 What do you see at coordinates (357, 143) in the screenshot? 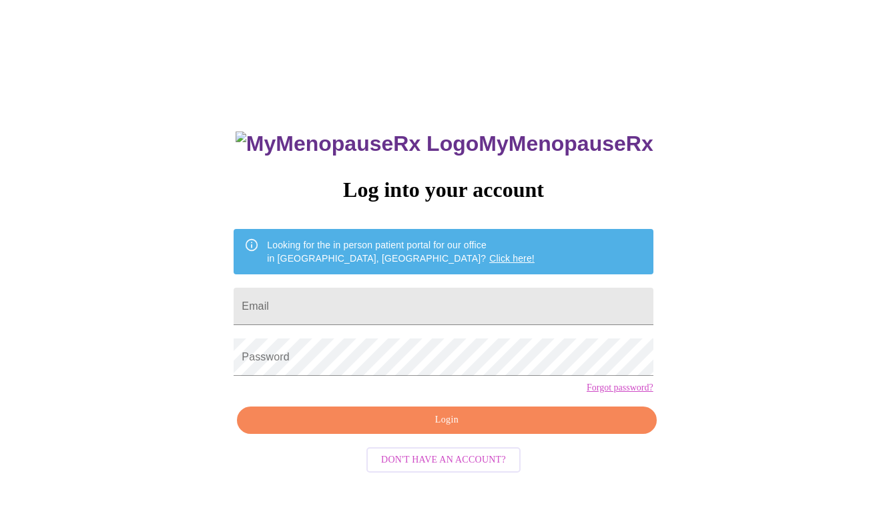
I see `img: MyMenopauseRx Logo` at bounding box center [357, 143].